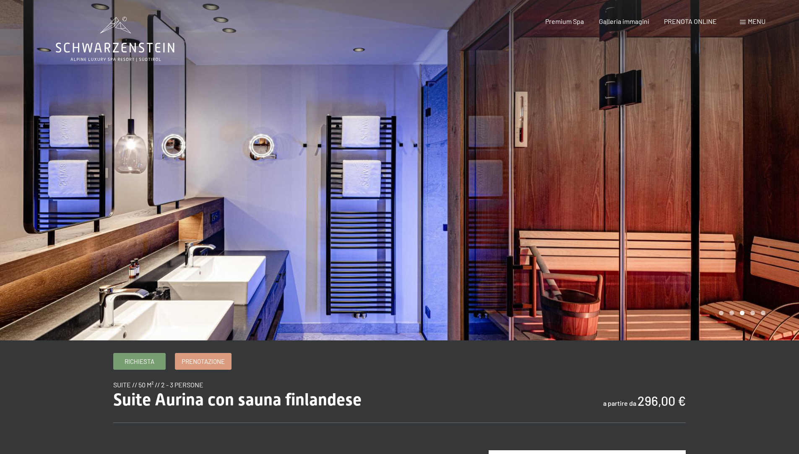 Image resolution: width=799 pixels, height=454 pixels. What do you see at coordinates (661, 401) in the screenshot?
I see `b: 296,00 €` at bounding box center [661, 401].